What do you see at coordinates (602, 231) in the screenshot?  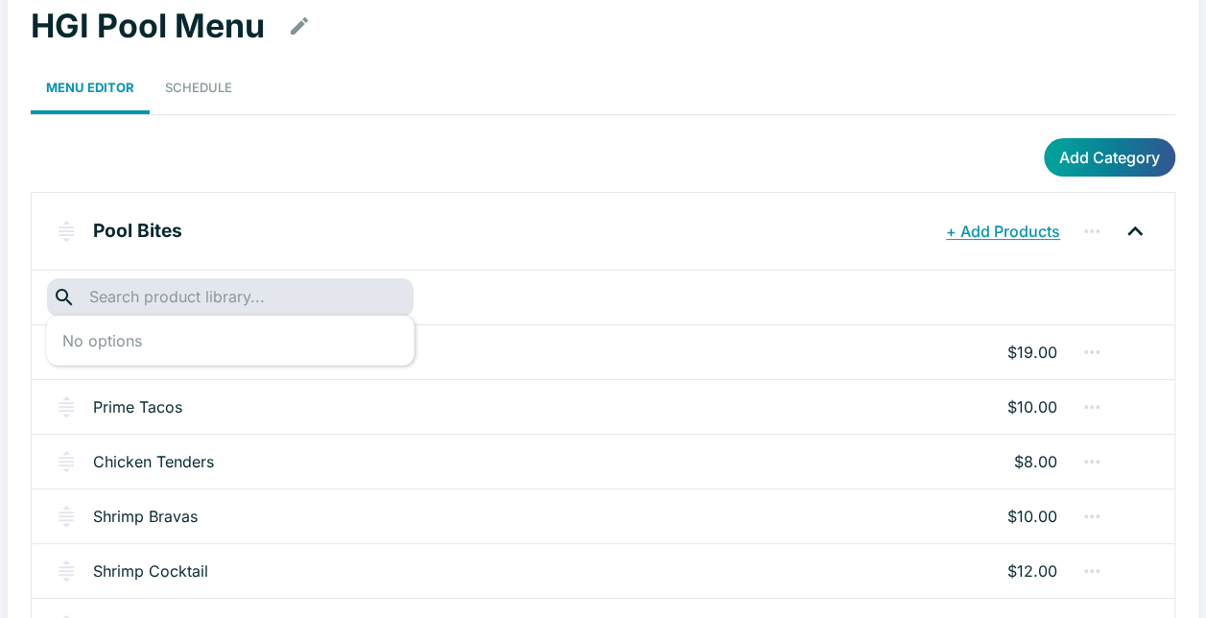 I see `div: Pool Bites+ Add Products` at bounding box center [602, 231].